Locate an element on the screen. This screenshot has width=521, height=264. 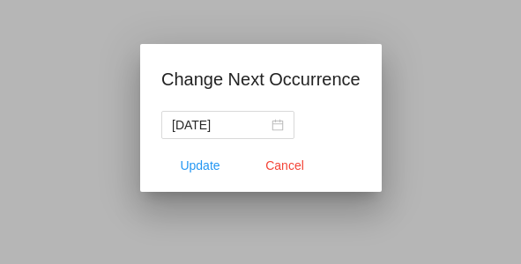
span: Update is located at coordinates (199, 166).